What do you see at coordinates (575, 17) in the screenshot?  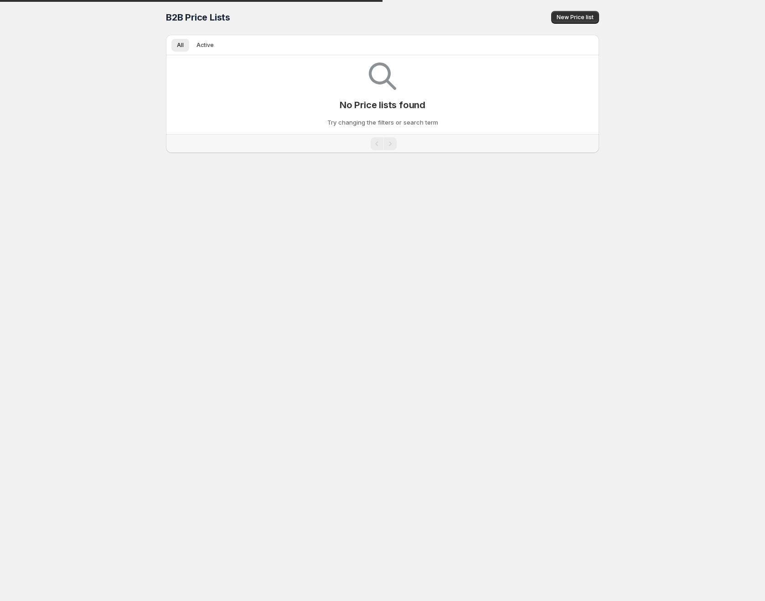 I see `span: New Price list` at bounding box center [575, 17].